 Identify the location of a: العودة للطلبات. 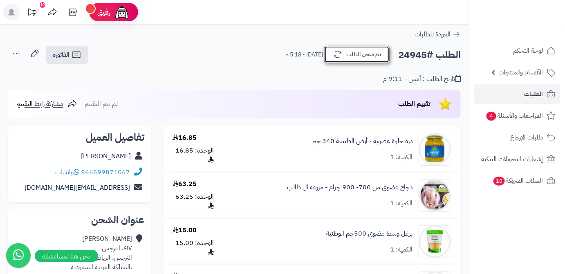
(437, 34).